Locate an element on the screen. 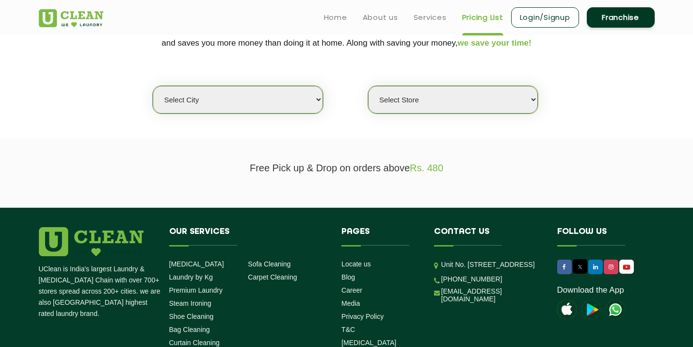 The image size is (693, 347). img: playstoreicon.png is located at coordinates (591, 310).